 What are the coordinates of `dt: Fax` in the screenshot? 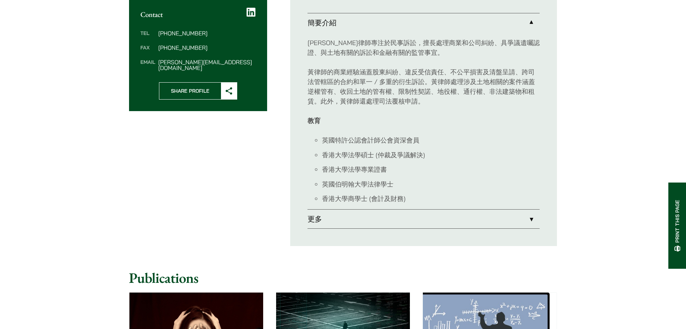 It's located at (148, 52).